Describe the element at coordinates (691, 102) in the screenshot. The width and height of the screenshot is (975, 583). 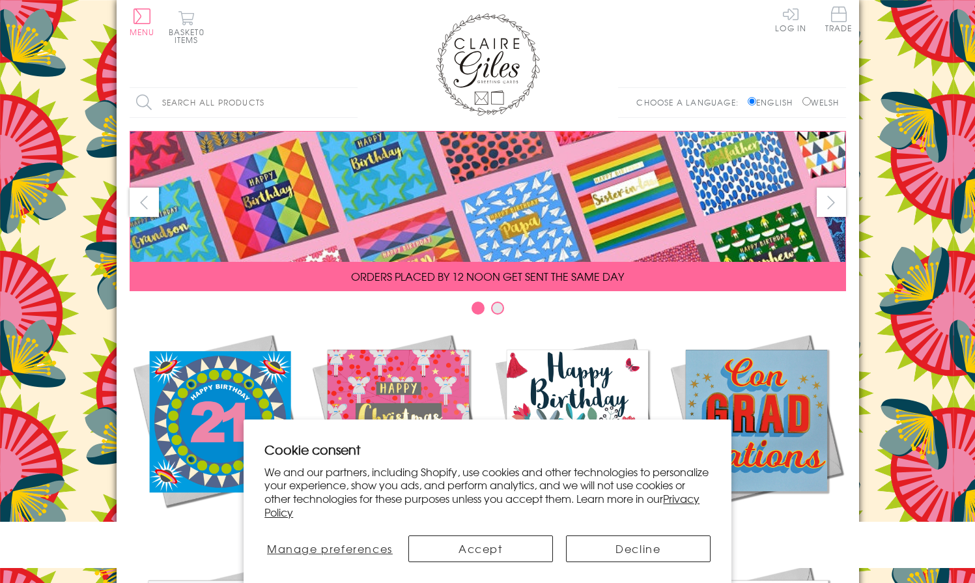
I see `p: Choose a language:` at that location.